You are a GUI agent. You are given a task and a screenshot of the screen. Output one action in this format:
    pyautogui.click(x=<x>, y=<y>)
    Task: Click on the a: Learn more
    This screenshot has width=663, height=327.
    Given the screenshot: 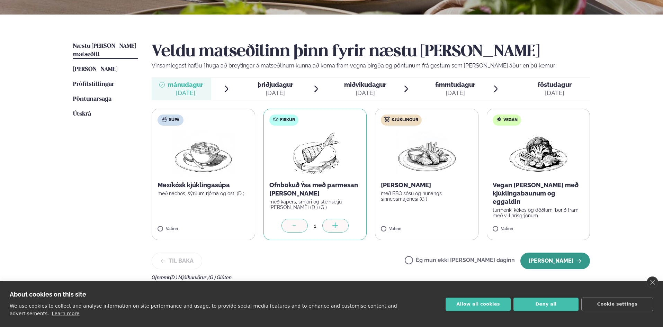 What is the action you would take?
    pyautogui.click(x=66, y=313)
    